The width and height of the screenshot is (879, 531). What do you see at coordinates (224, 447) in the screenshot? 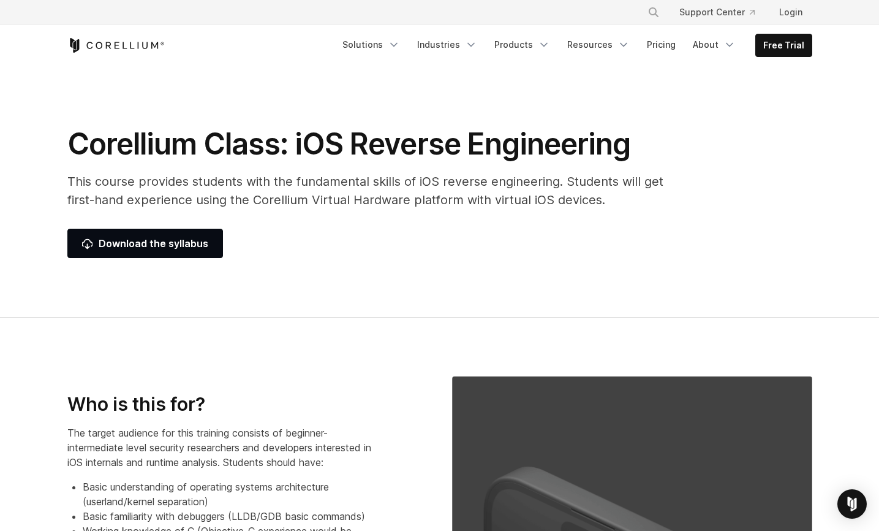
I see `p: The target audience for this training consists of beginner-intermediate level security researcher...` at bounding box center [224, 447].